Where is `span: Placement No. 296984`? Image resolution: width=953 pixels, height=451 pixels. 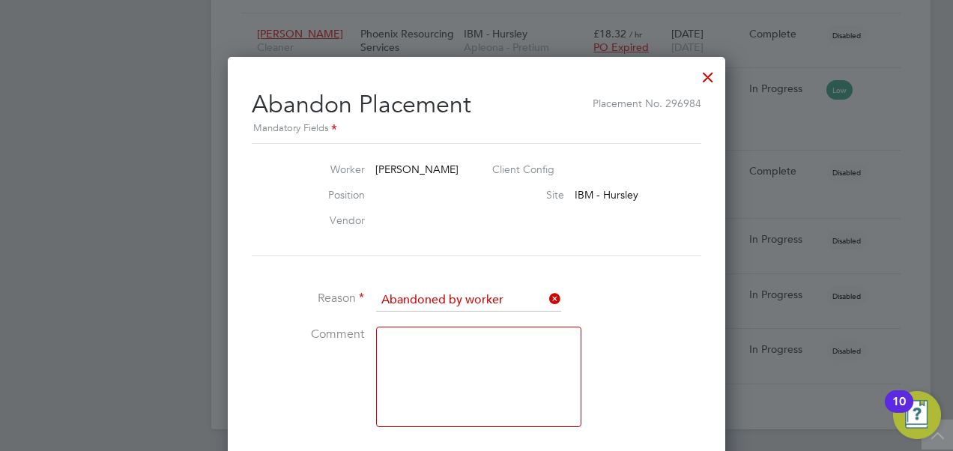
span: Placement No. 296984 is located at coordinates (647, 100).